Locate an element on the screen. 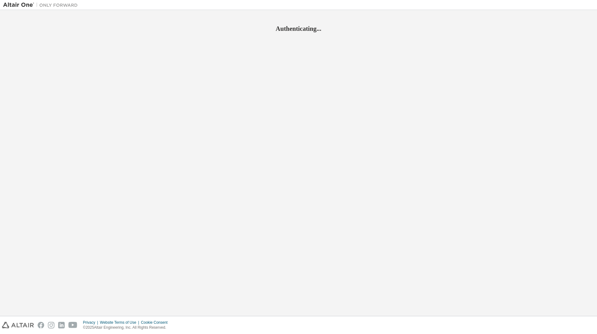  div: Website Terms of Use is located at coordinates (120, 322).